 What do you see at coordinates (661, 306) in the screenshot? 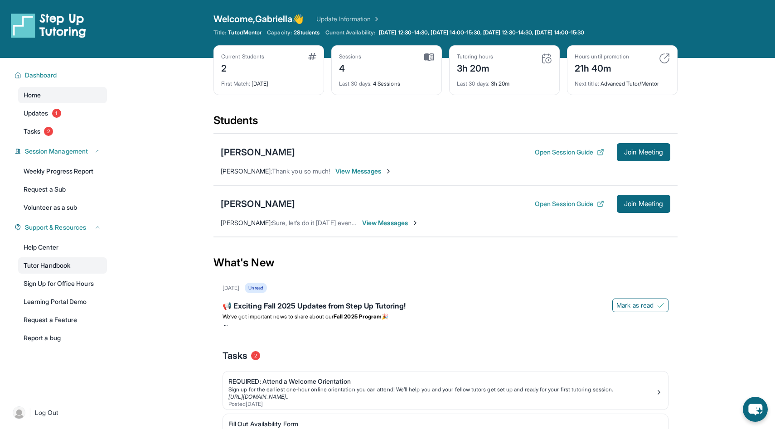
I see `img: Mark as read` at bounding box center [661, 306].